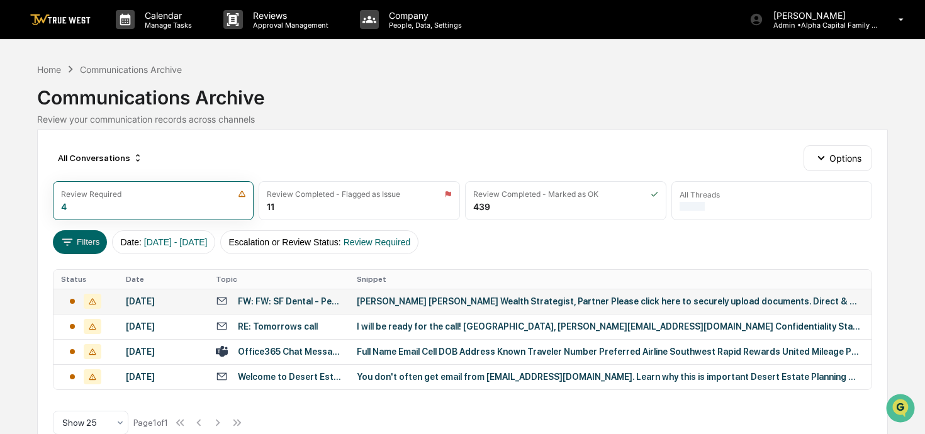  Describe the element at coordinates (699, 194) in the screenshot. I see `div: All Threads` at that location.